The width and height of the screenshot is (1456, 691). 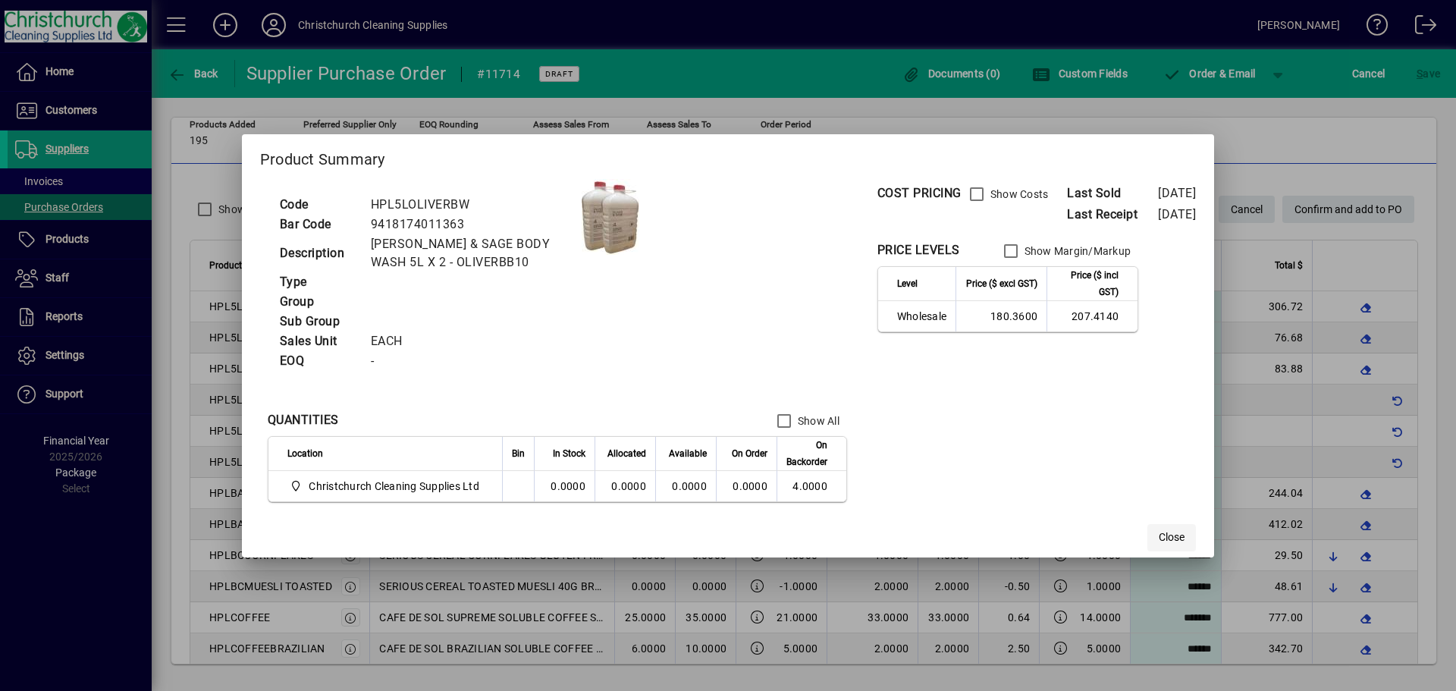 I want to click on span: 0.0000, so click(x=750, y=486).